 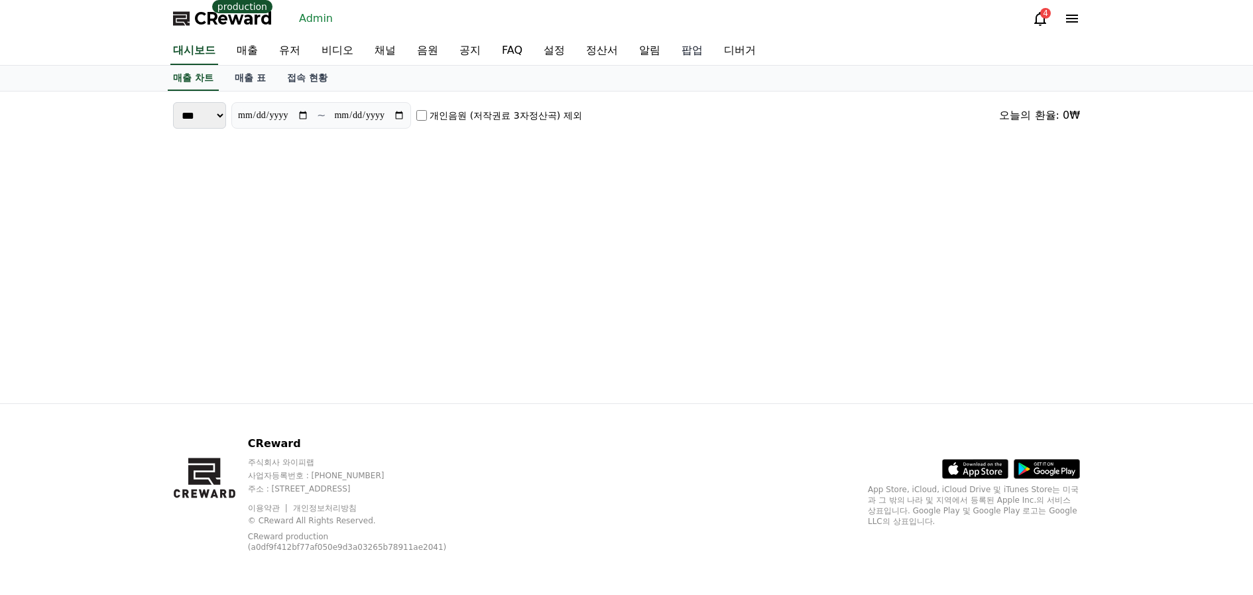 What do you see at coordinates (1046, 13) in the screenshot?
I see `div: 4` at bounding box center [1046, 13].